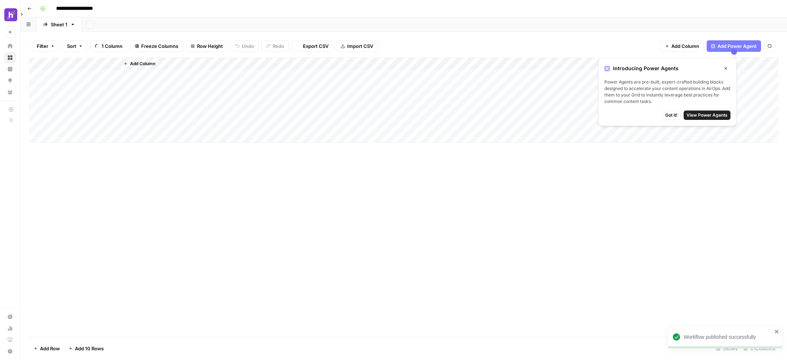 Image resolution: width=787 pixels, height=360 pixels. Describe the element at coordinates (156, 46) in the screenshot. I see `button: Freeze Columns` at that location.